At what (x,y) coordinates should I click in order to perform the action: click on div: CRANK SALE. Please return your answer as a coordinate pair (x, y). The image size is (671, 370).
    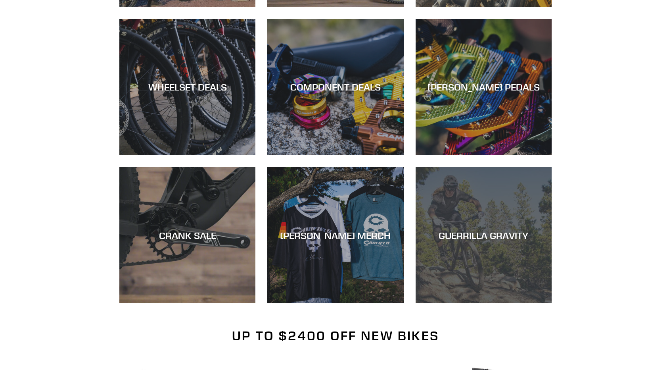
    Looking at the image, I should click on (187, 235).